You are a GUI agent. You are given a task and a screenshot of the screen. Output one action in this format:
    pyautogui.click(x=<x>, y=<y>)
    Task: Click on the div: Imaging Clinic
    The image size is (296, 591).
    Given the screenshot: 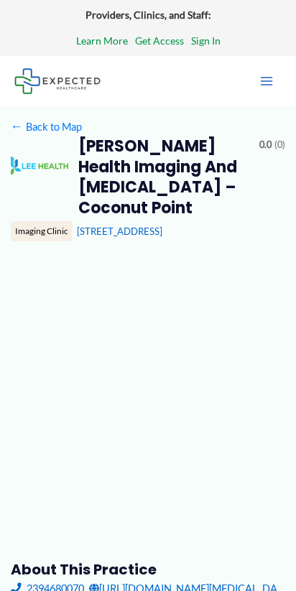 What is the action you would take?
    pyautogui.click(x=42, y=231)
    